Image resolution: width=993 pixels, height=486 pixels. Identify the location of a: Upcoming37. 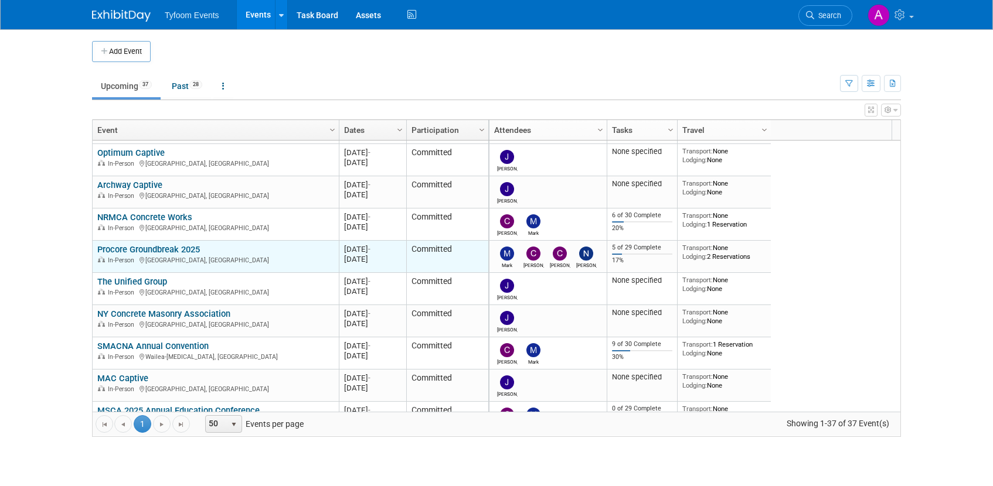
(126, 86).